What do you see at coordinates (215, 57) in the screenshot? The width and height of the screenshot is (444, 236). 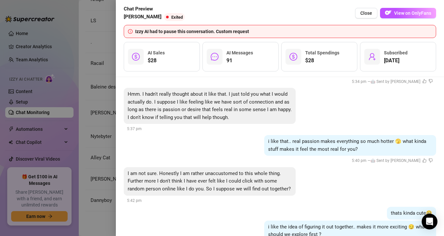 I see `span: message` at bounding box center [215, 57].